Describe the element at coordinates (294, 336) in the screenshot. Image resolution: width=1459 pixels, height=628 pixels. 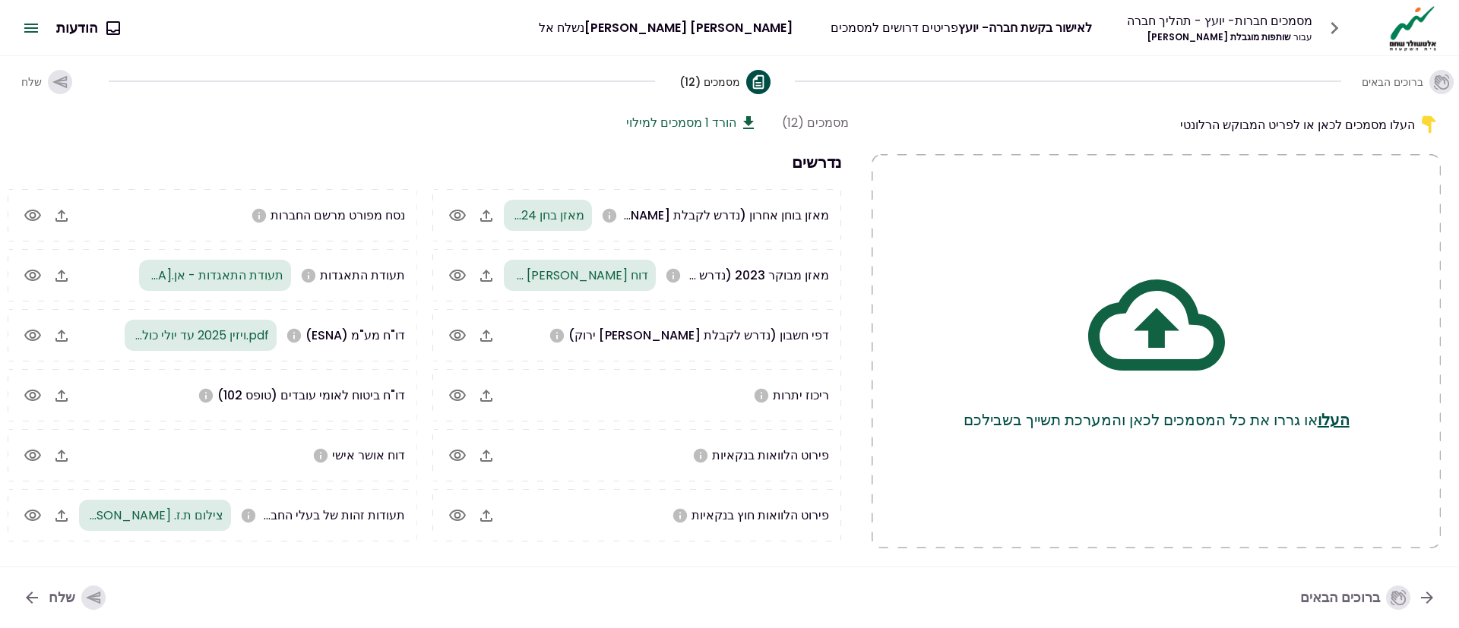
I see `svg: אנא העלו דו"ח מע"מ (ESNA) משנת 2023 ועד היום` at that location.